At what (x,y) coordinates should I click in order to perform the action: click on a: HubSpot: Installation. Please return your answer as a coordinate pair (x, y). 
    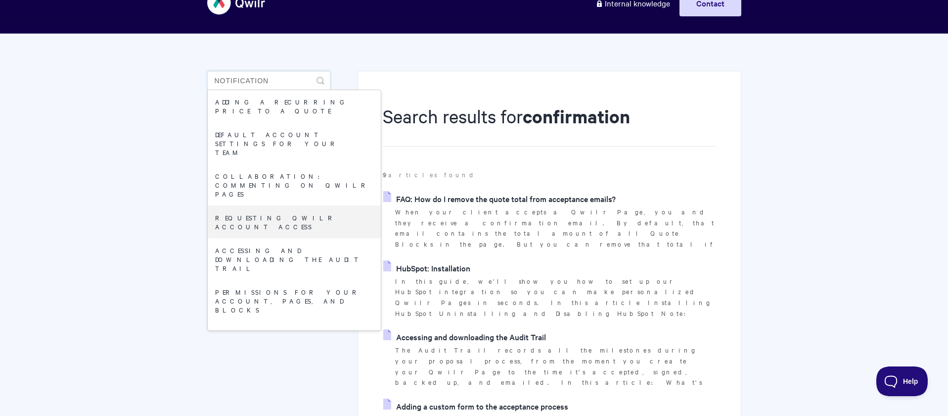
    Looking at the image, I should click on (427, 268).